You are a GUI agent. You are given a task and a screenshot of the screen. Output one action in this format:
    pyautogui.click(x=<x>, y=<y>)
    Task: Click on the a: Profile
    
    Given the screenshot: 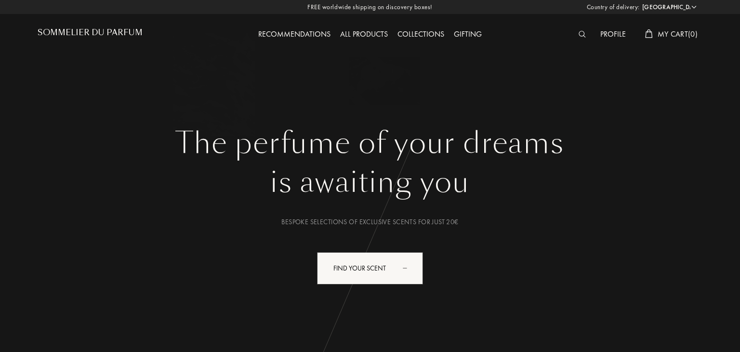 What is the action you would take?
    pyautogui.click(x=613, y=34)
    